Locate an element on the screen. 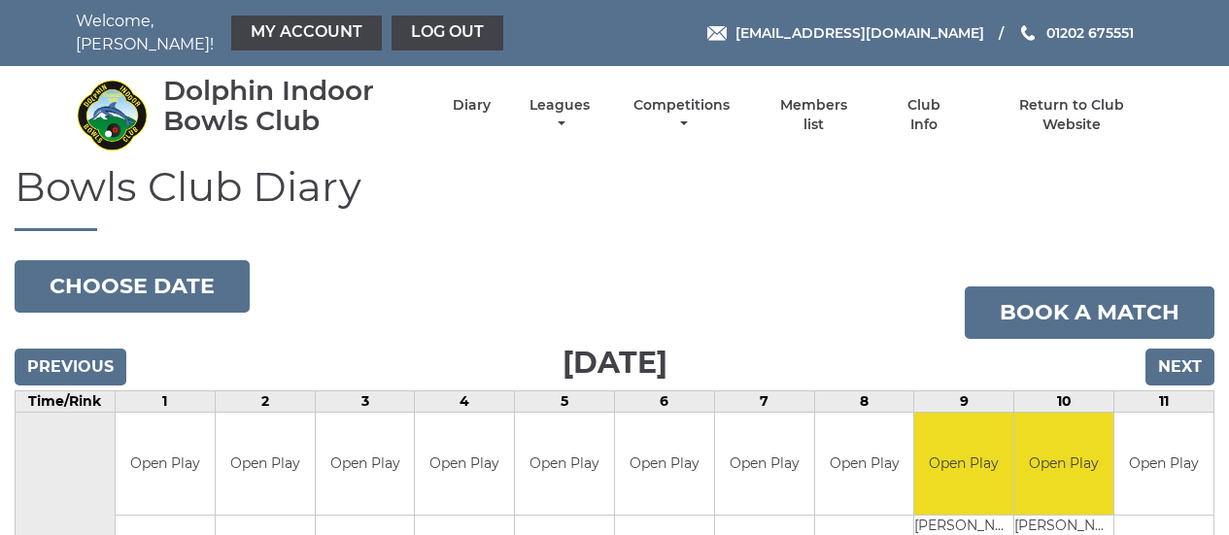 This screenshot has height=535, width=1229. input: Previous is located at coordinates (70, 367).